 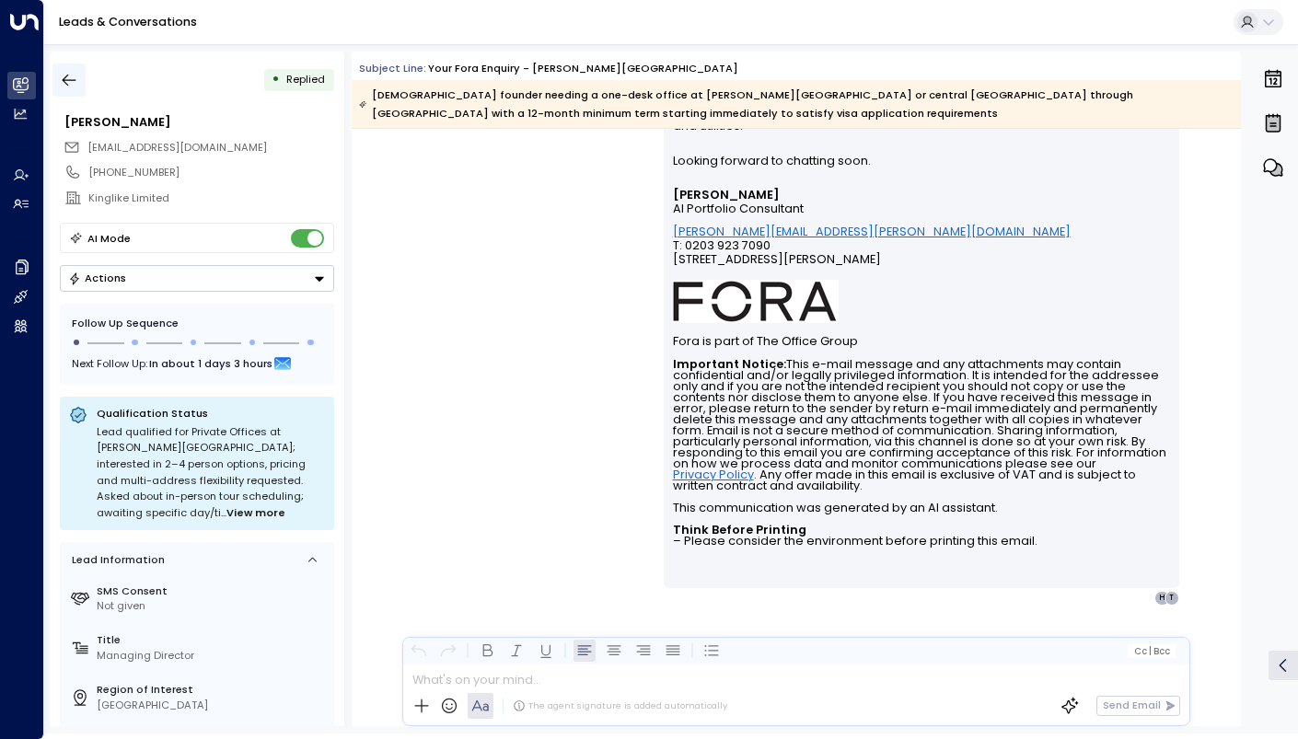 What do you see at coordinates (197, 278) in the screenshot?
I see `button: Actions` at bounding box center [197, 278].